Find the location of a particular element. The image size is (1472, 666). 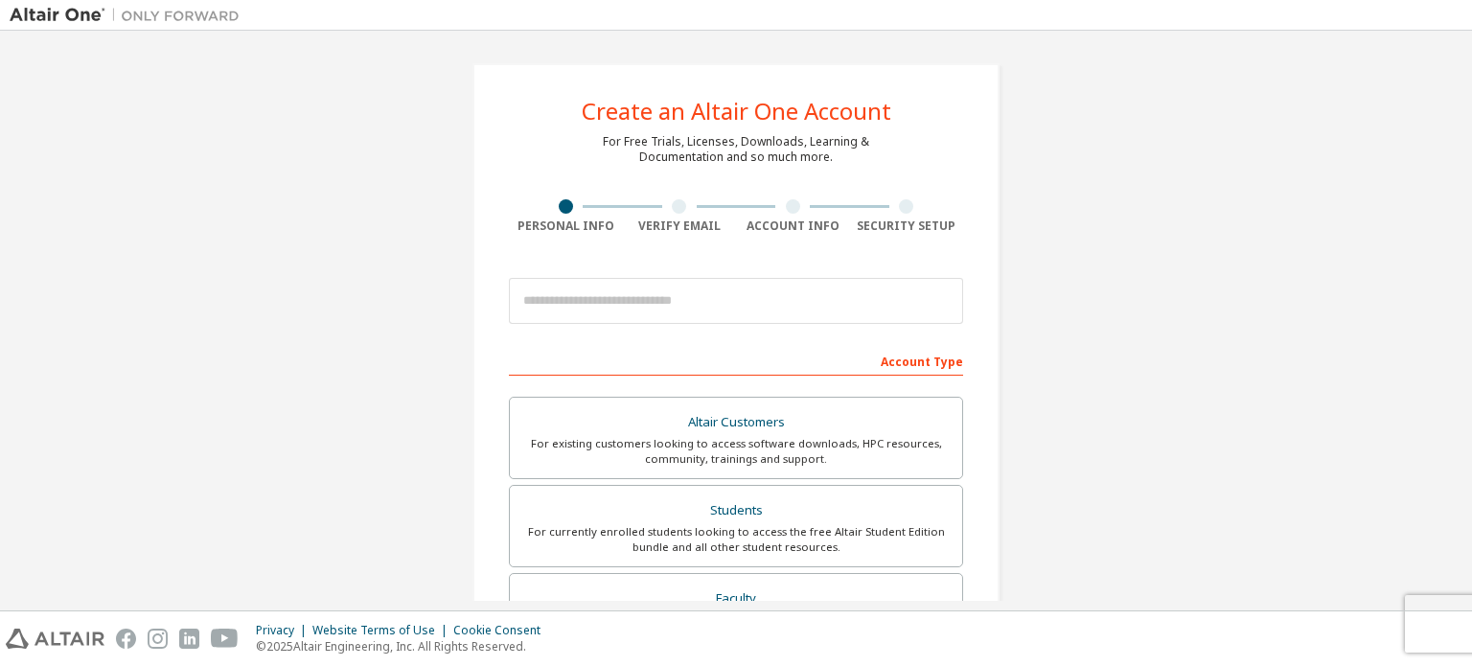

div: Privacy is located at coordinates (284, 631).